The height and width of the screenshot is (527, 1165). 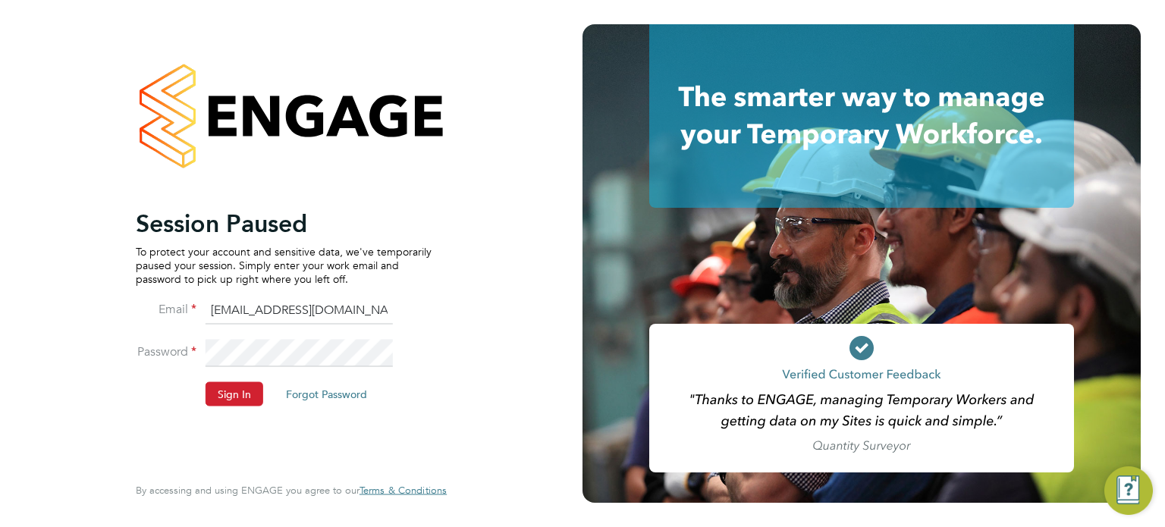 I want to click on p: To protect your account and sensitive data, we've temporarily paused your session. Simply enter y..., so click(x=284, y=265).